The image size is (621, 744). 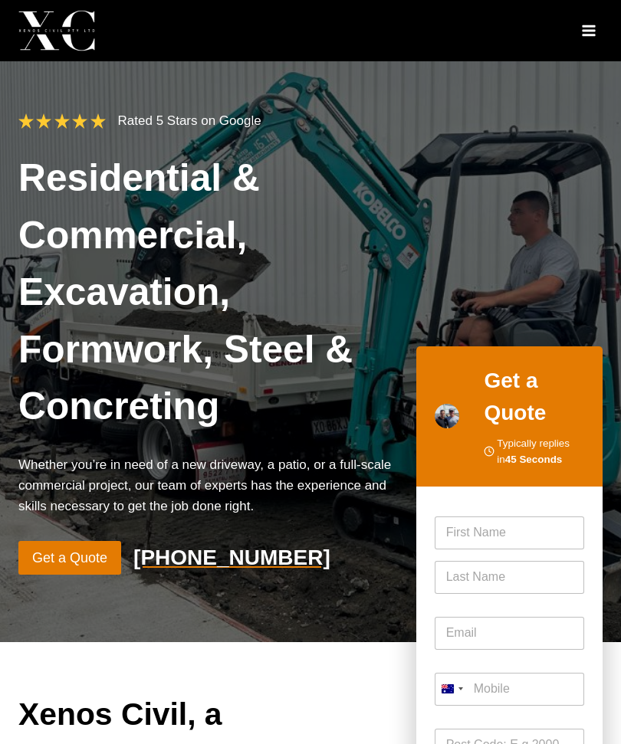 I want to click on input: Last Name, so click(x=509, y=577).